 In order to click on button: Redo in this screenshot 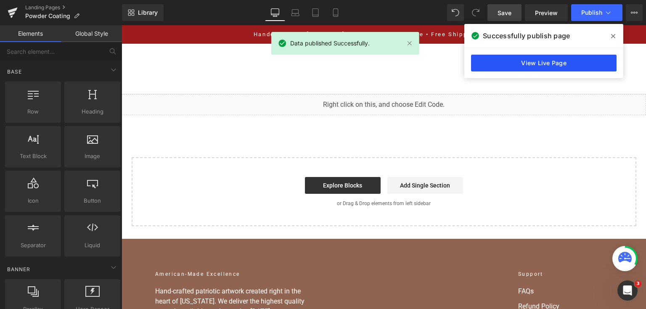, I will do `click(475, 13)`.